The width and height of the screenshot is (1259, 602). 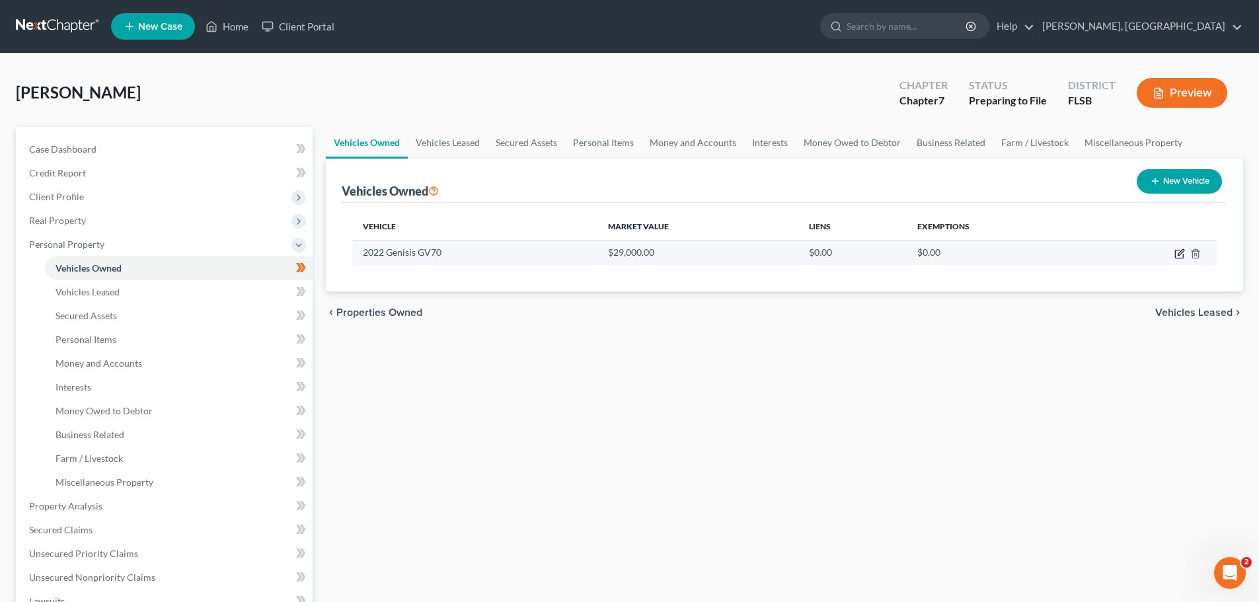 I want to click on span: Personal Property, so click(x=67, y=244).